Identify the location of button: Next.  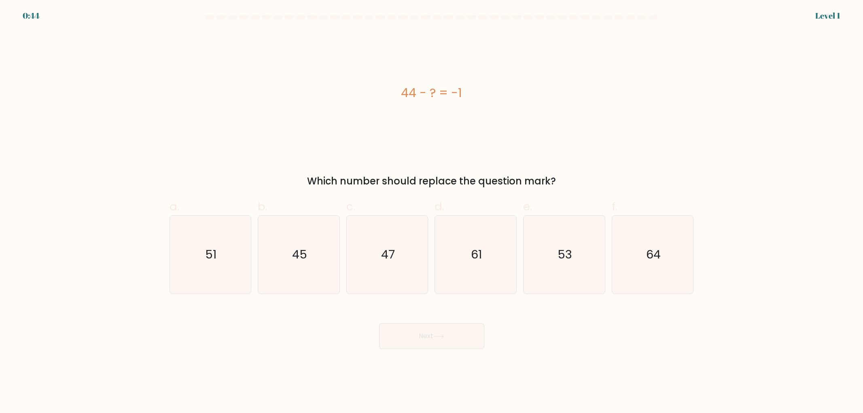
(432, 336).